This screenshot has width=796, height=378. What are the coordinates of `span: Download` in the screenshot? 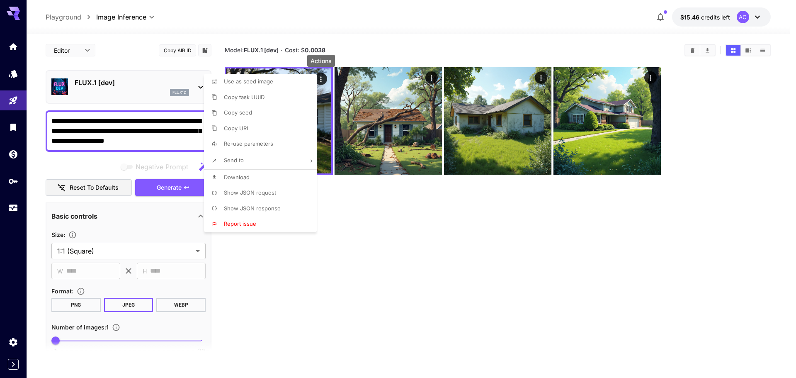 It's located at (237, 177).